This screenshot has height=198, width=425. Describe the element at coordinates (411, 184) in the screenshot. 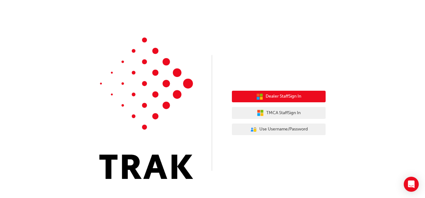

I see `div: Open Intercom Messenger` at that location.